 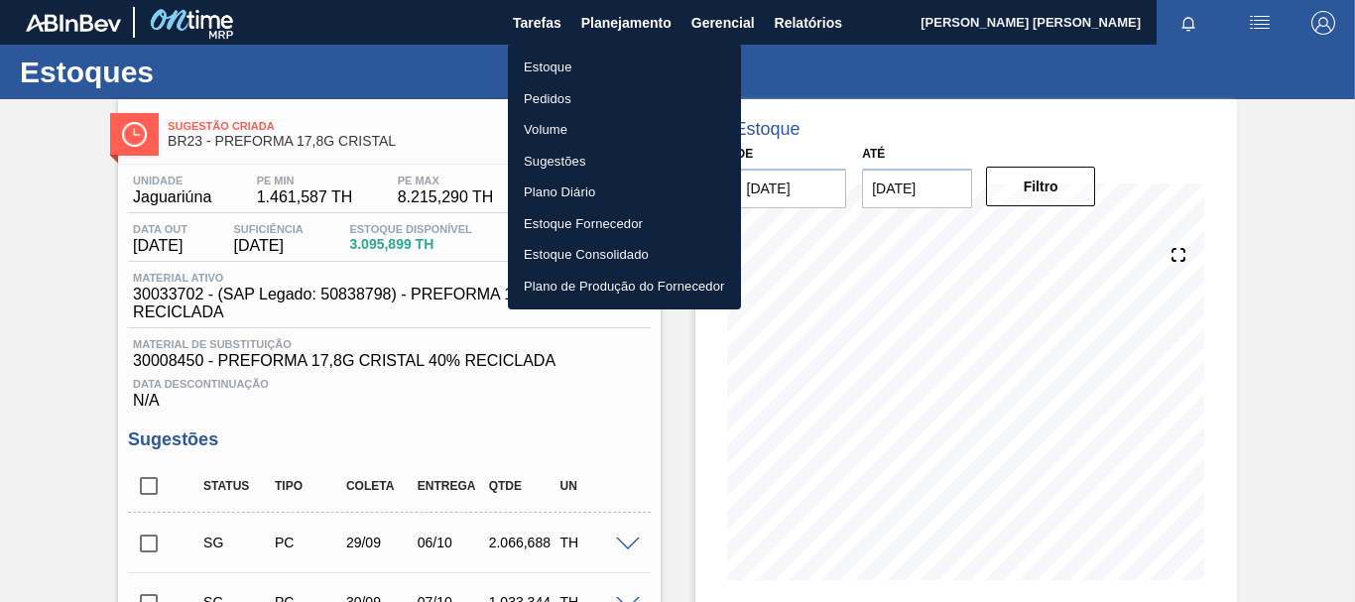 I want to click on a: Estoque Consolidado, so click(x=624, y=255).